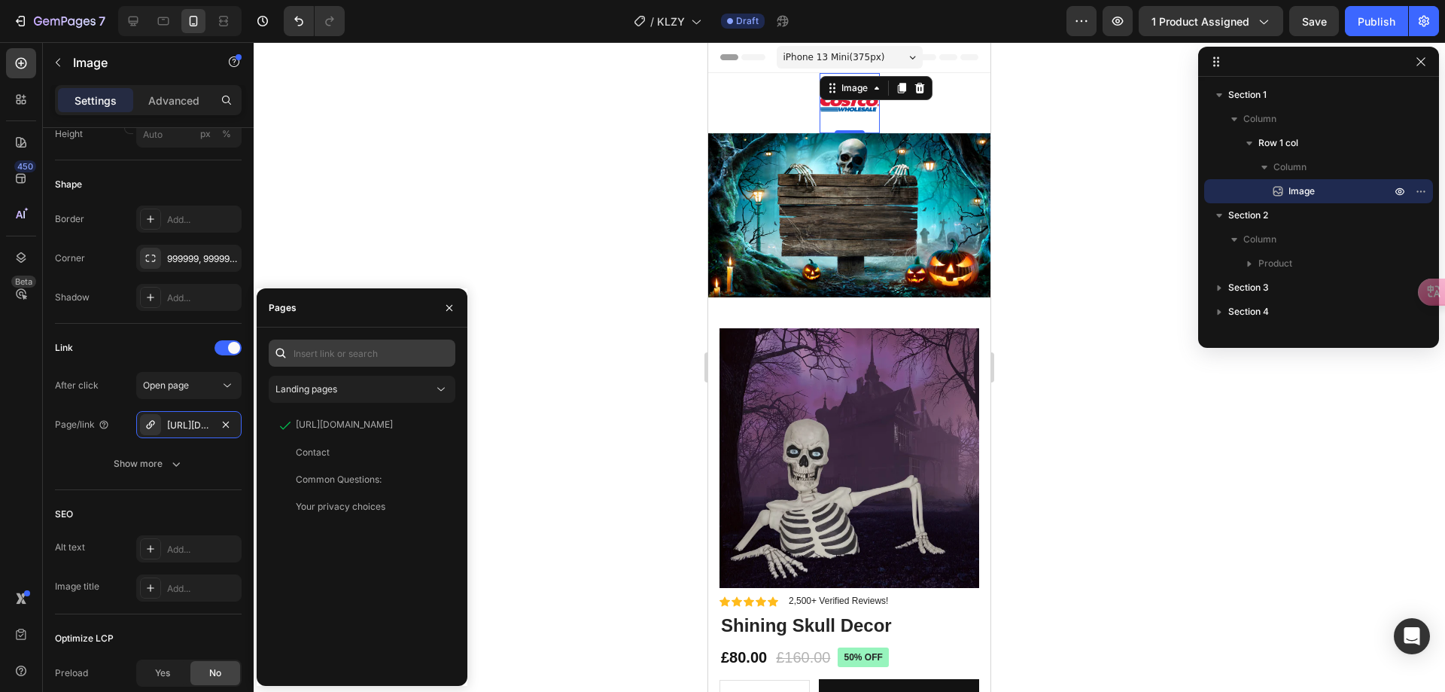 The width and height of the screenshot is (1445, 692). I want to click on span: Section 4, so click(1249, 312).